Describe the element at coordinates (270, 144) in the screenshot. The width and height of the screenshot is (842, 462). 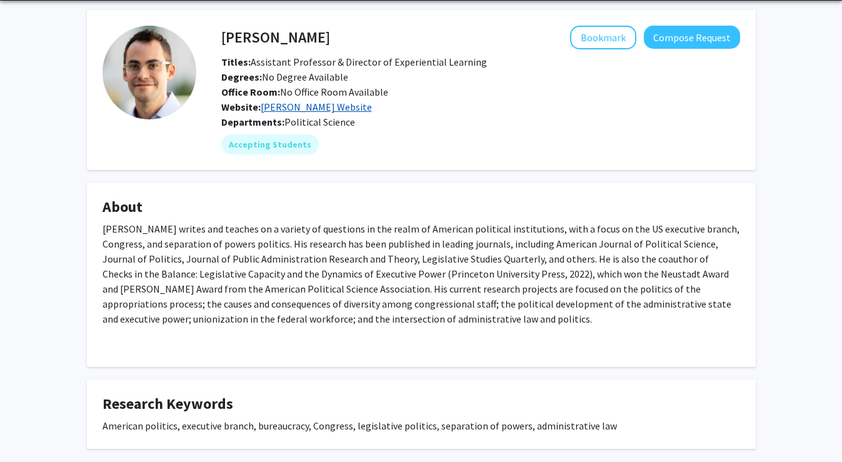
I see `mat-chip: Accepting Students` at that location.